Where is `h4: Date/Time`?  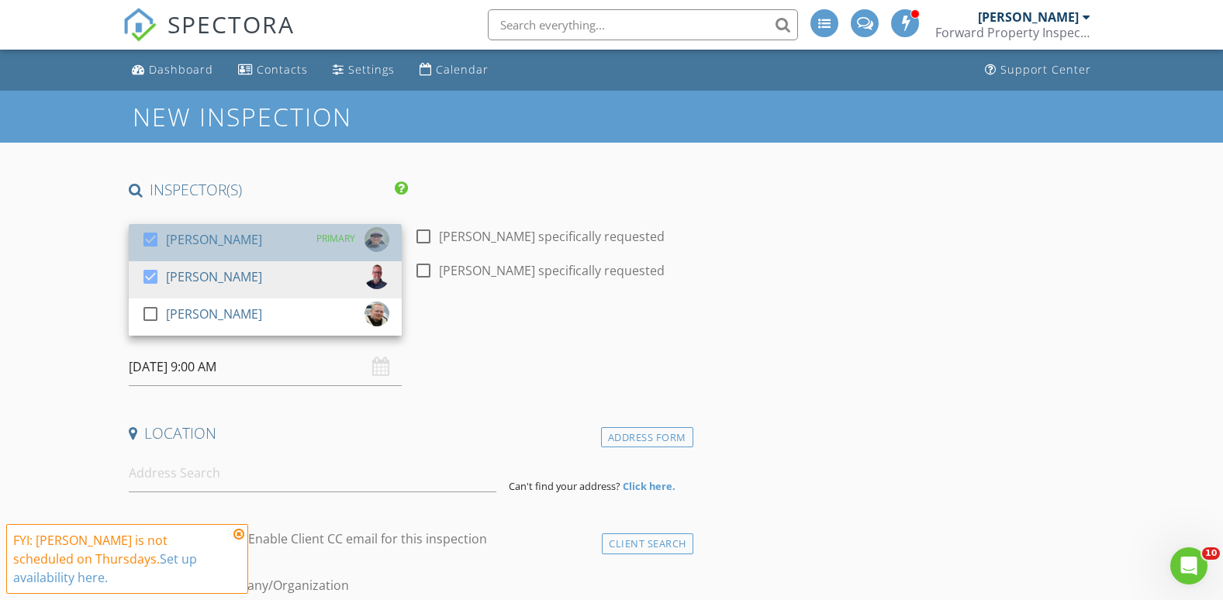
h4: Date/Time is located at coordinates (408, 327).